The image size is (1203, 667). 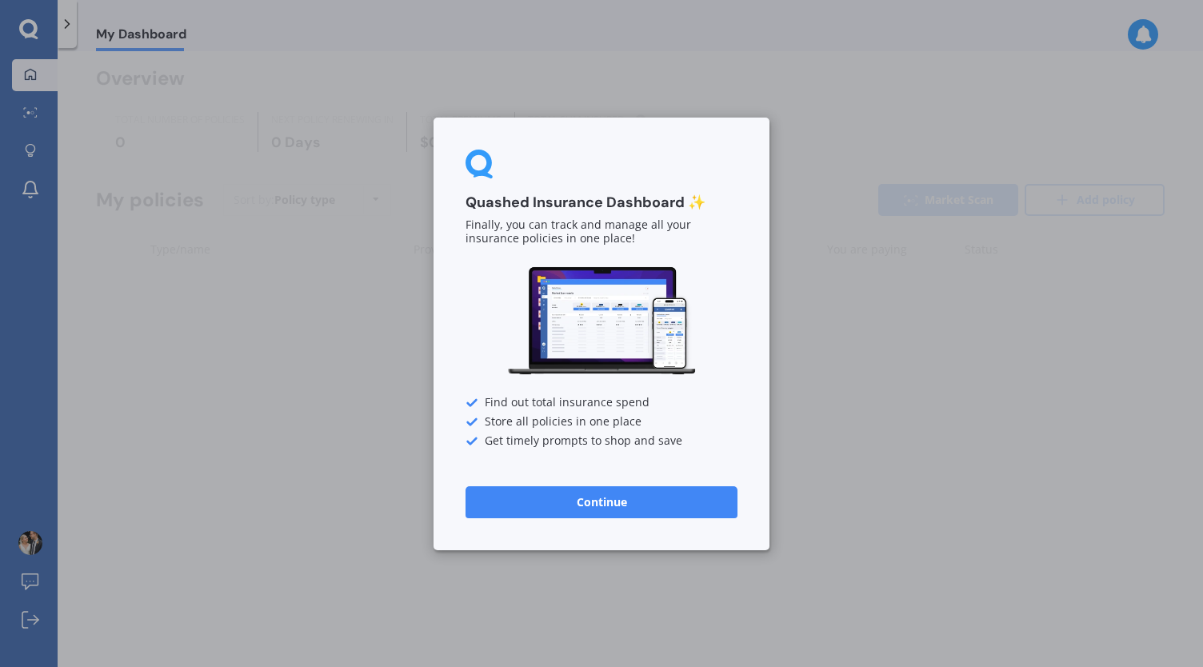 What do you see at coordinates (601, 402) in the screenshot?
I see `div: Find out total insurance spend` at bounding box center [601, 402].